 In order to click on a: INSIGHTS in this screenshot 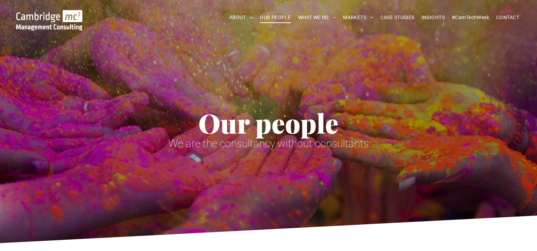, I will do `click(433, 17)`.